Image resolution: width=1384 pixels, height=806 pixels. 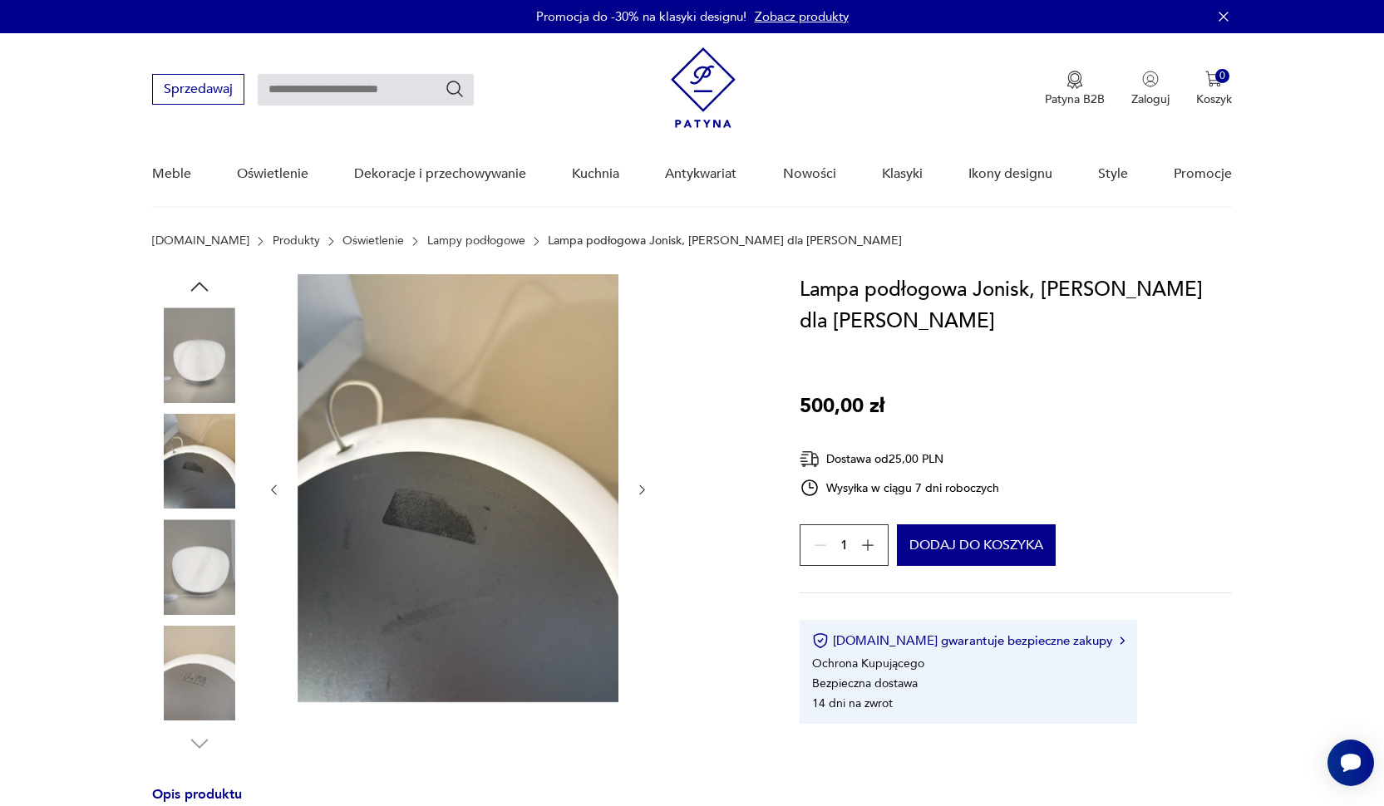 What do you see at coordinates (1010, 174) in the screenshot?
I see `a: Ikony designu` at bounding box center [1010, 174].